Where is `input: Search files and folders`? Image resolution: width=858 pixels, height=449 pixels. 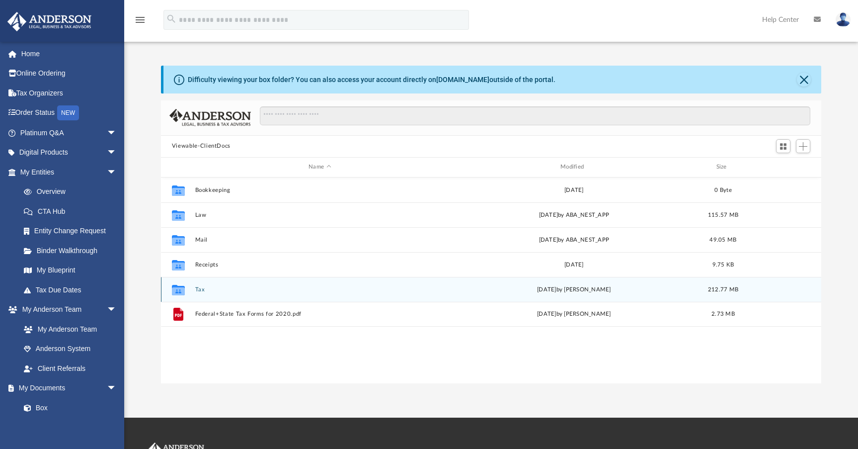 input: Search files and folders is located at coordinates (535, 116).